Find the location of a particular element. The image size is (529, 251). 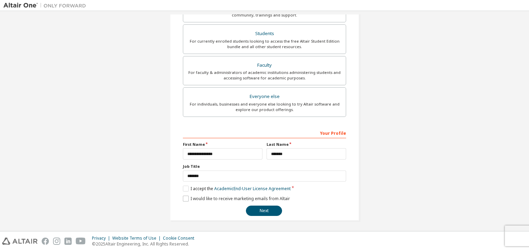

div: Cookie Consent is located at coordinates (180, 239).